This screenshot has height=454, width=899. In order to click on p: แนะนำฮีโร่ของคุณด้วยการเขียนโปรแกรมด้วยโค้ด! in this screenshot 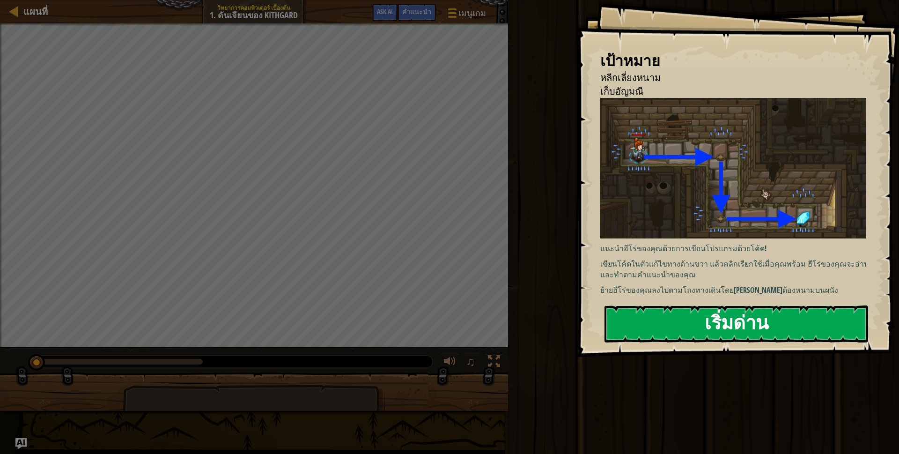, I will do `click(737, 248)`.